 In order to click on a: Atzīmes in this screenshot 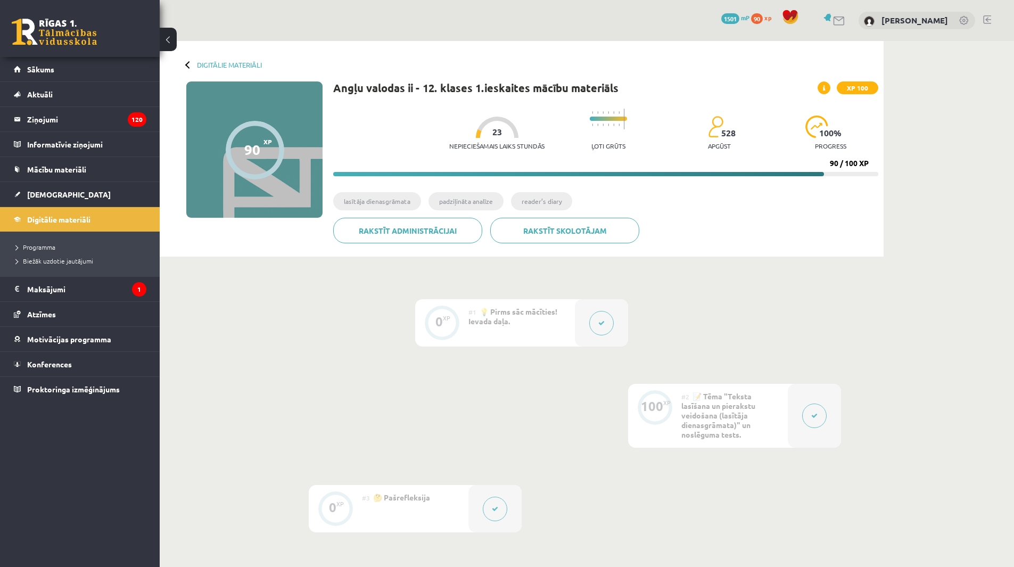, I will do `click(80, 314)`.